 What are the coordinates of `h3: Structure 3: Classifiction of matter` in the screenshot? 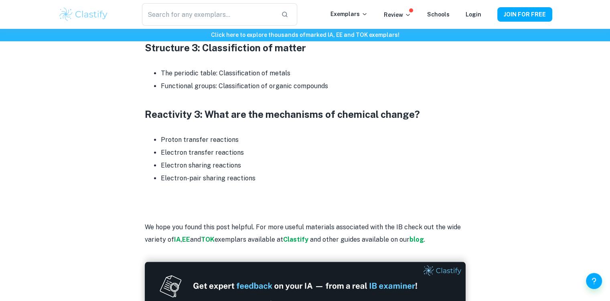 It's located at (305, 48).